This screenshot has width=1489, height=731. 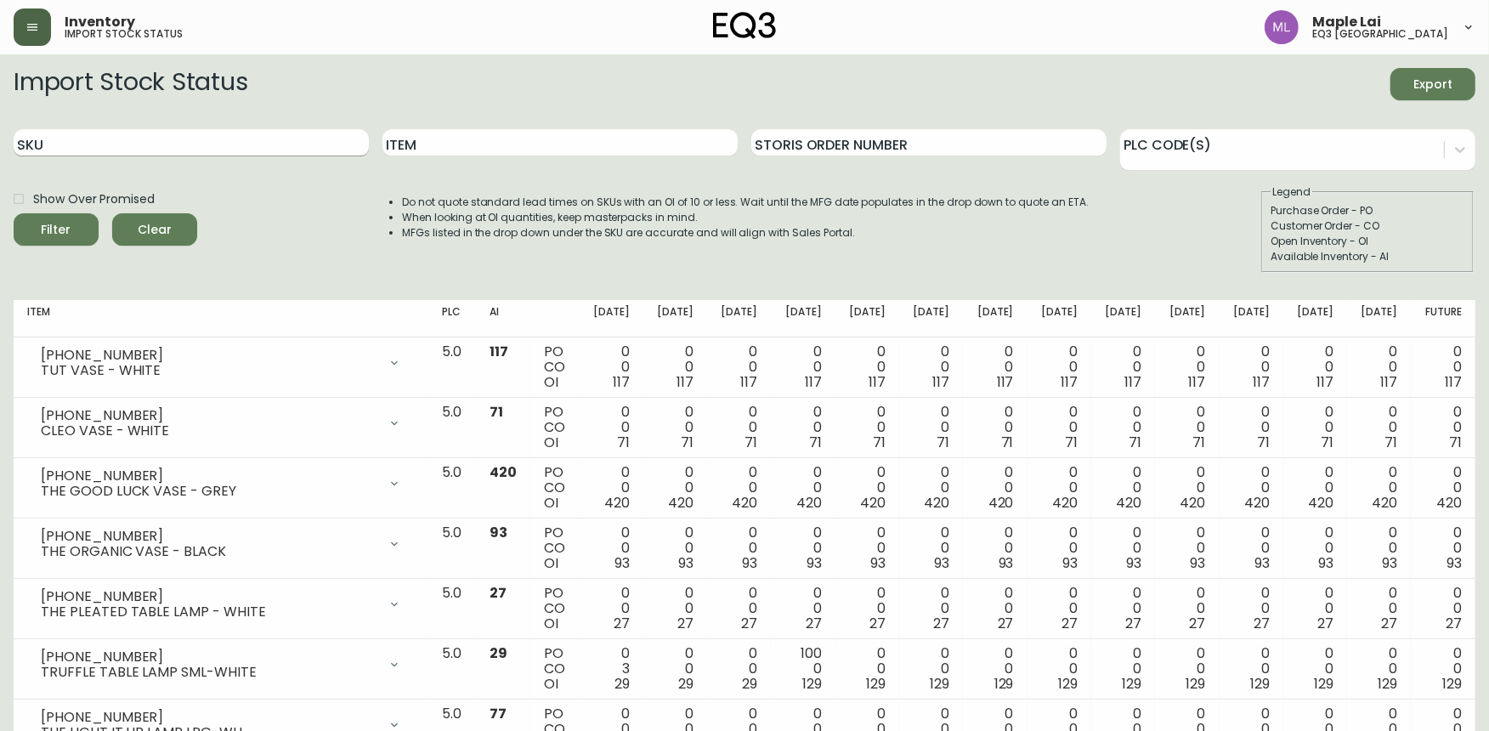 What do you see at coordinates (1433, 84) in the screenshot?
I see `button: Export` at bounding box center [1433, 84].